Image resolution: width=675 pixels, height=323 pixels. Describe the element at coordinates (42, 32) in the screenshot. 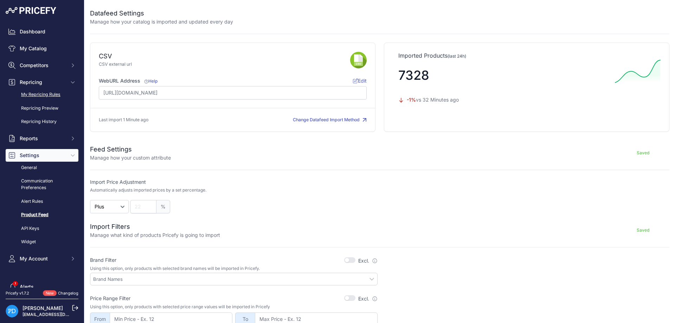

I see `a: Dashboard` at that location.